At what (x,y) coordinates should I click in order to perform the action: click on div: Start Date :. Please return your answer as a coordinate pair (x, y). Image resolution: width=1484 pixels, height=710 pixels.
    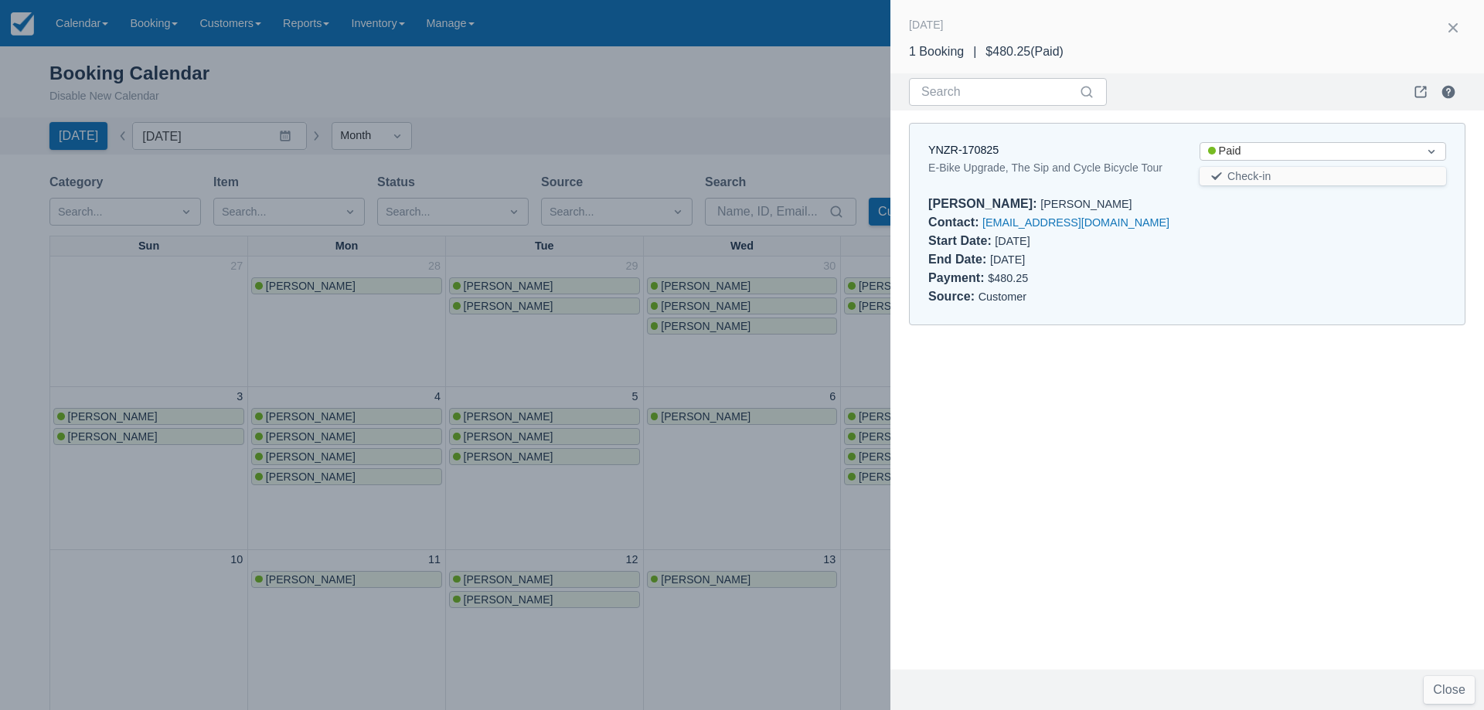
    Looking at the image, I should click on (961, 240).